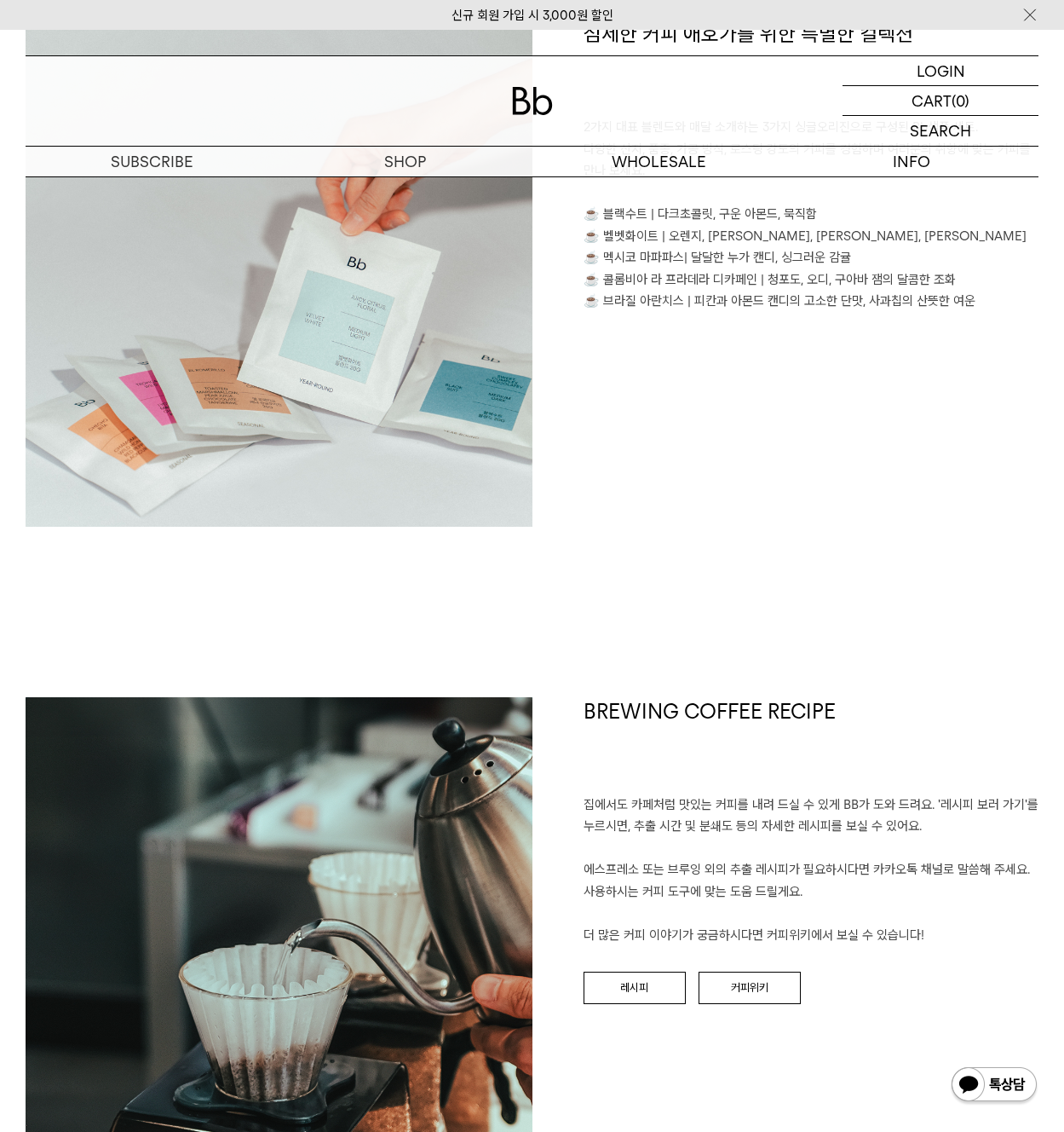  Describe the element at coordinates (940, 70) in the screenshot. I see `p: LOGIN` at that location.